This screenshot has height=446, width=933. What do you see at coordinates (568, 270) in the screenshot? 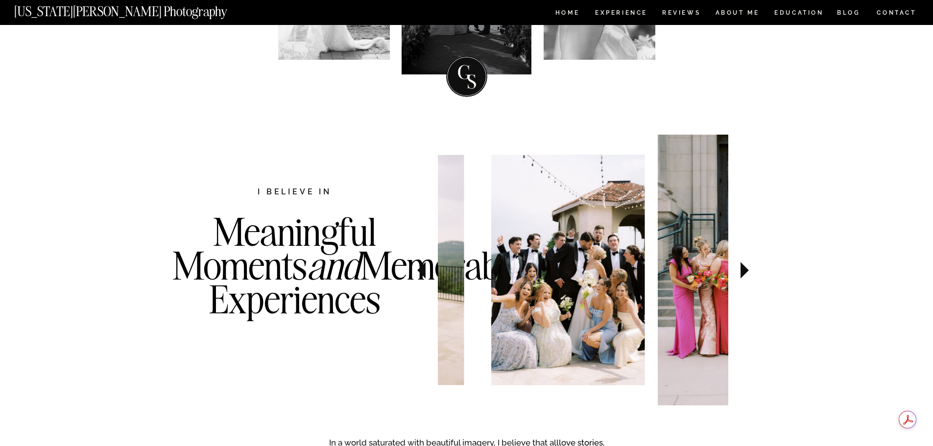
I see `img: Wedding party cheering for the bride and groom` at bounding box center [568, 270].